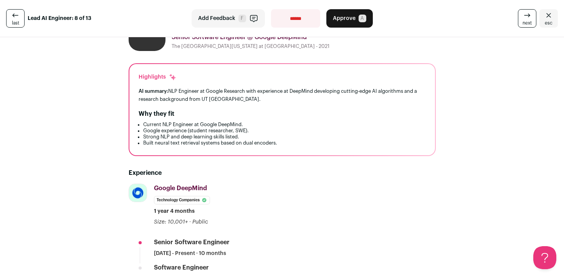 The height and width of the screenshot is (273, 564). I want to click on li: Strong NLP and deep learning skills listed., so click(284, 137).